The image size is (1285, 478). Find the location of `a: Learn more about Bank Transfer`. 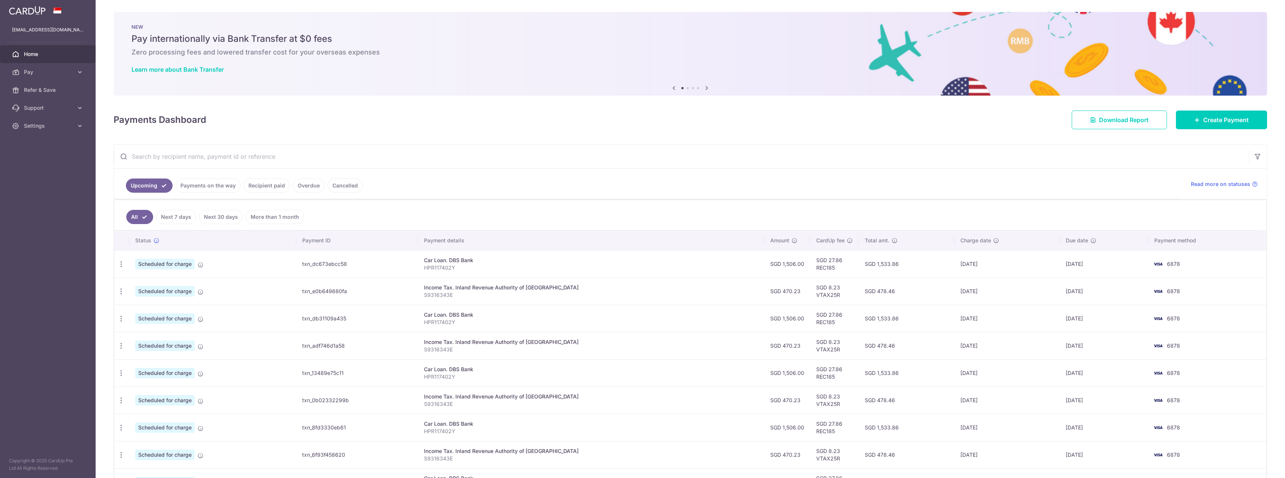

a: Learn more about Bank Transfer is located at coordinates (177, 69).